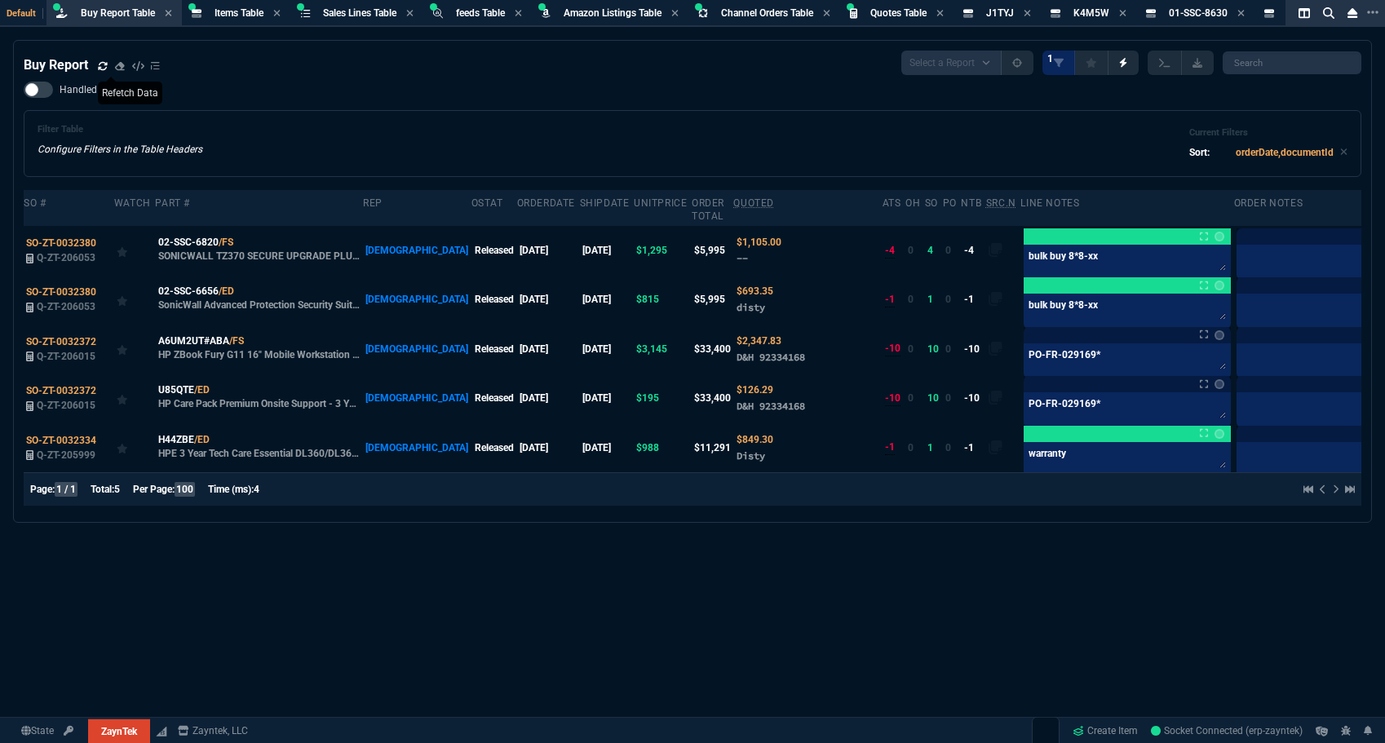 The width and height of the screenshot is (1385, 743). Describe the element at coordinates (711, 210) in the screenshot. I see `div: Order Total` at that location.